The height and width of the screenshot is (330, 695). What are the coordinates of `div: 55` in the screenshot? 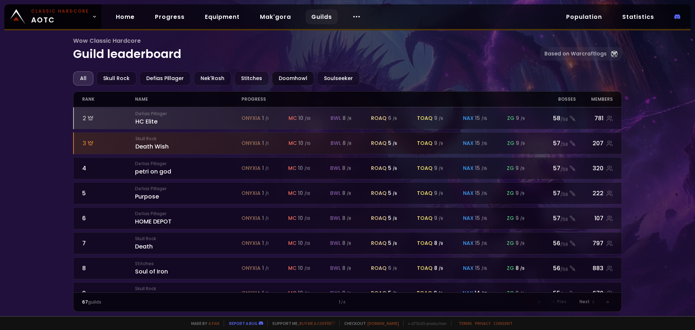 It's located at (554, 293).